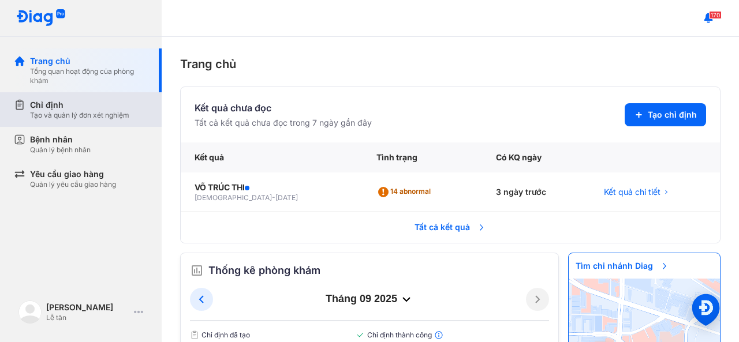 The height and width of the screenshot is (342, 739). Describe the element at coordinates (632, 192) in the screenshot. I see `span: Kết quả chi tiết` at that location.